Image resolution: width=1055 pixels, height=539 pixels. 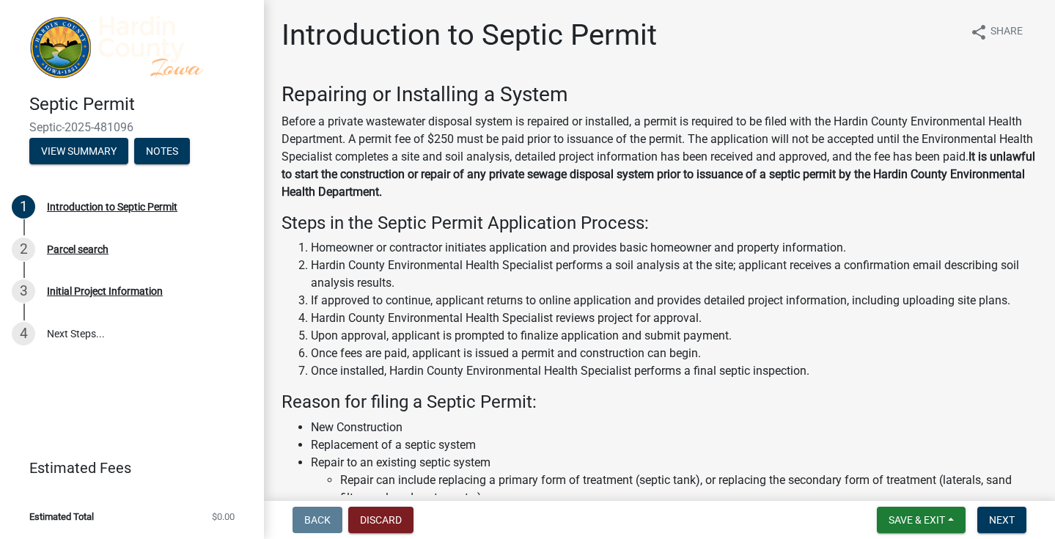 I want to click on li: Upon approval, applicant is prompted to finalize application and submit payment., so click(x=674, y=336).